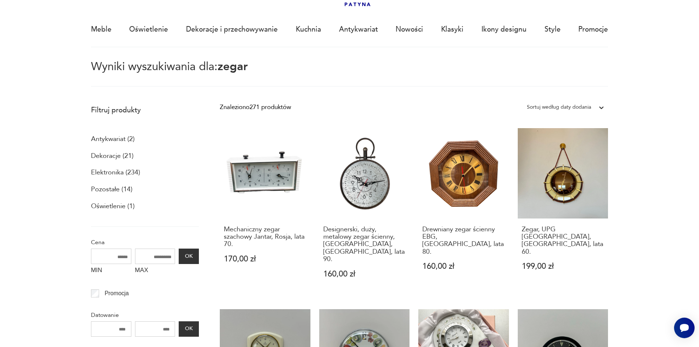  What do you see at coordinates (359, 29) in the screenshot?
I see `a: Antykwariat` at bounding box center [359, 29].